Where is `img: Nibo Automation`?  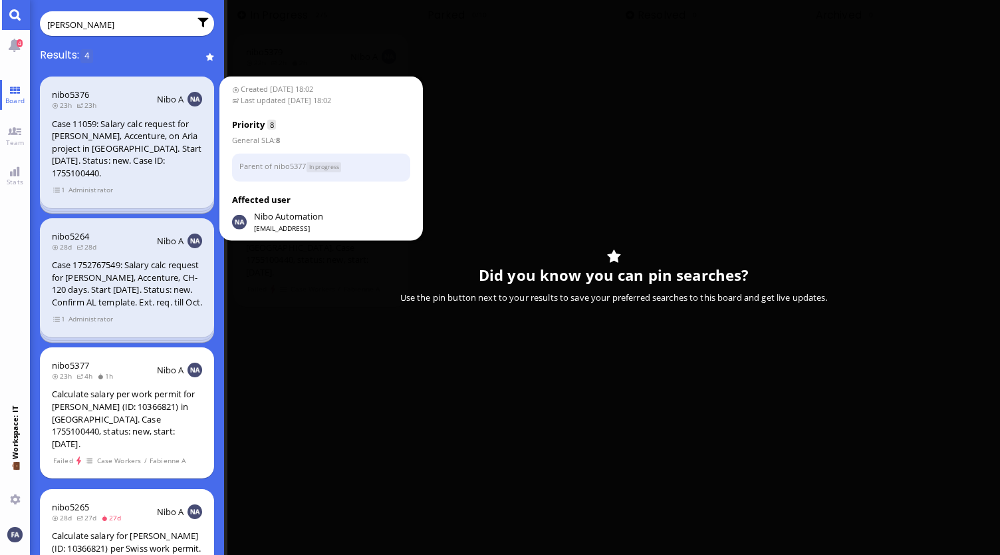 img: Nibo Automation is located at coordinates (239, 221).